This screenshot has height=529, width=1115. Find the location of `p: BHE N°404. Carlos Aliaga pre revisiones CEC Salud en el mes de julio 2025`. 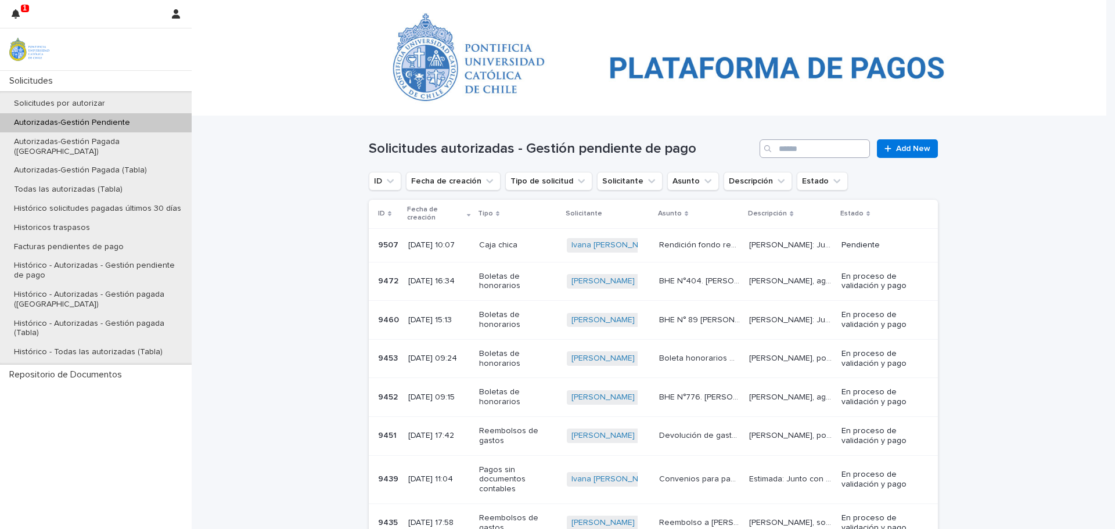

p: BHE N°404. Carlos Aliaga pre revisiones CEC Salud en el mes de julio 2025 is located at coordinates (700, 280).